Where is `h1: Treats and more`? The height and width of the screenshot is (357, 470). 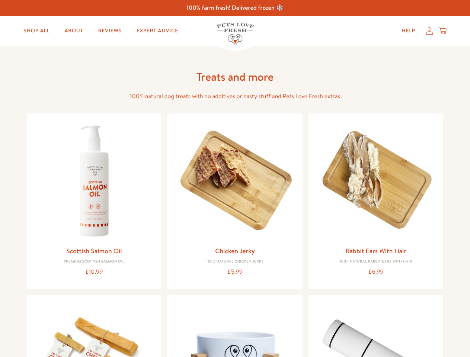 h1: Treats and more is located at coordinates (235, 77).